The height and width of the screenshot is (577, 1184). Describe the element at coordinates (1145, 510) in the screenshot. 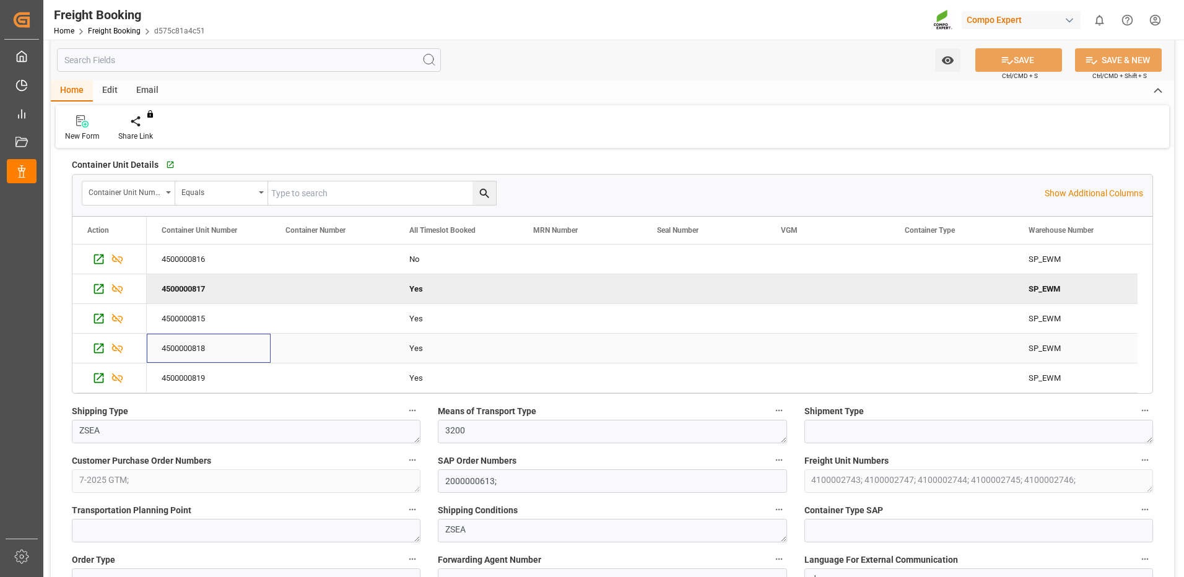

I see `button: Container Type SAP` at that location.